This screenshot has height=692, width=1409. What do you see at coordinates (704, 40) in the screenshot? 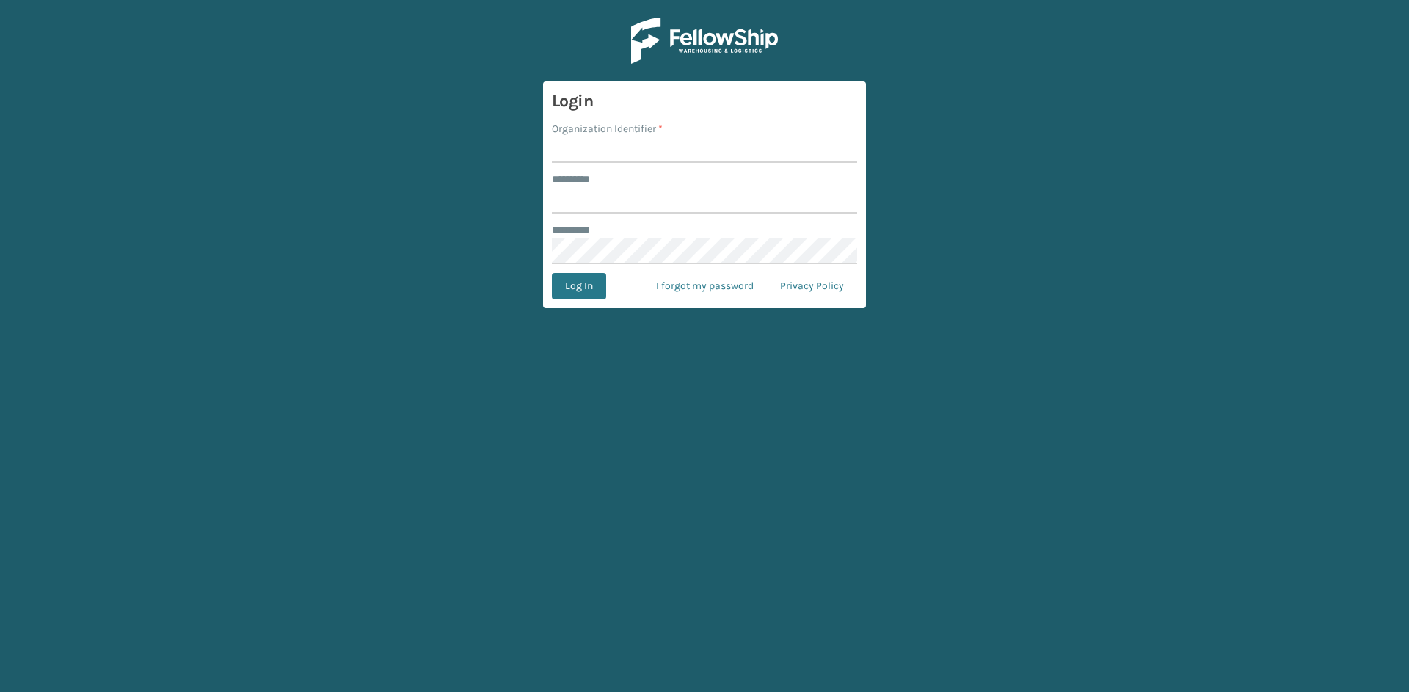
I see `img: Logo` at bounding box center [704, 40].